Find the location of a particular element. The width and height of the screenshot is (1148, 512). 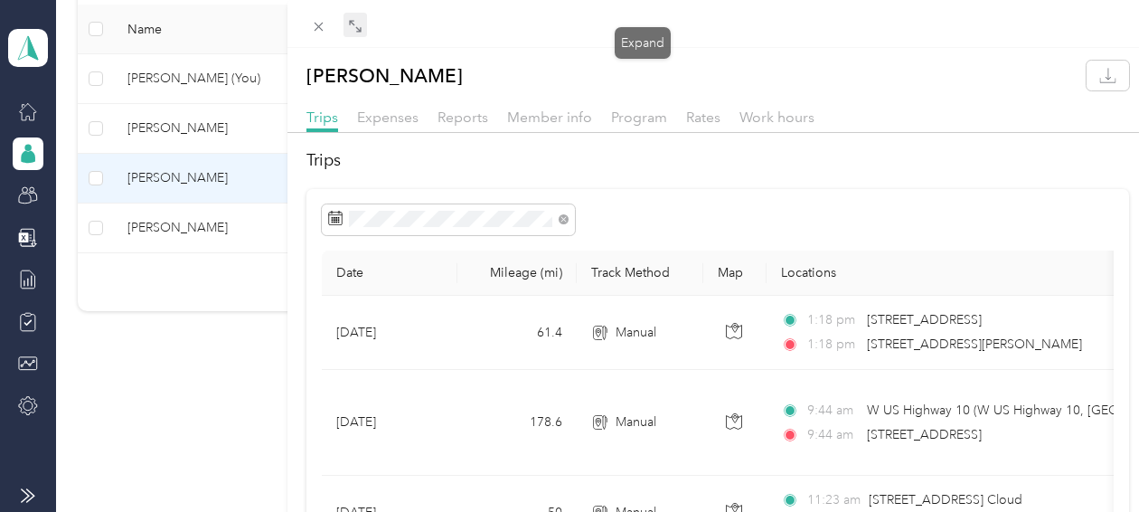

td: 61.4 is located at coordinates (517, 333).